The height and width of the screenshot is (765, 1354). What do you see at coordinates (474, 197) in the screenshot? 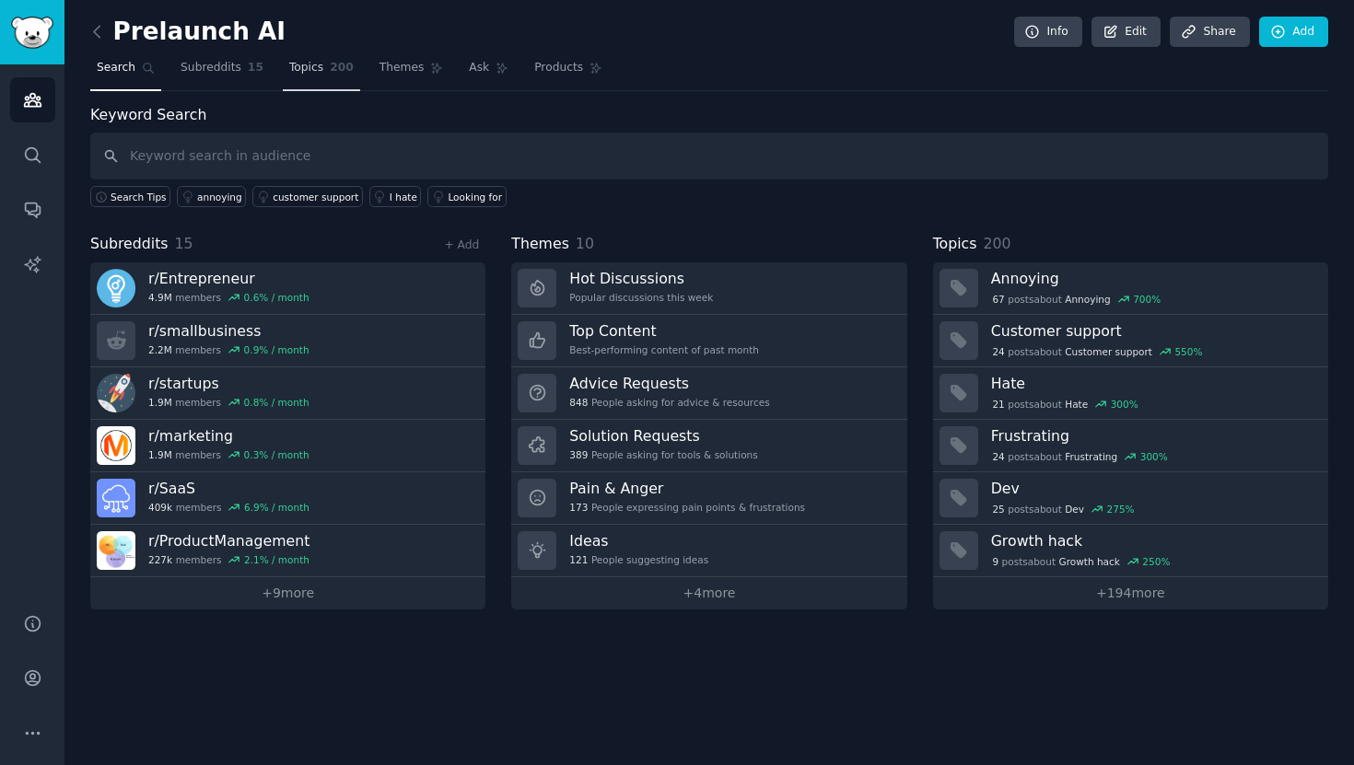
I see `div: Looking for` at bounding box center [474, 197].